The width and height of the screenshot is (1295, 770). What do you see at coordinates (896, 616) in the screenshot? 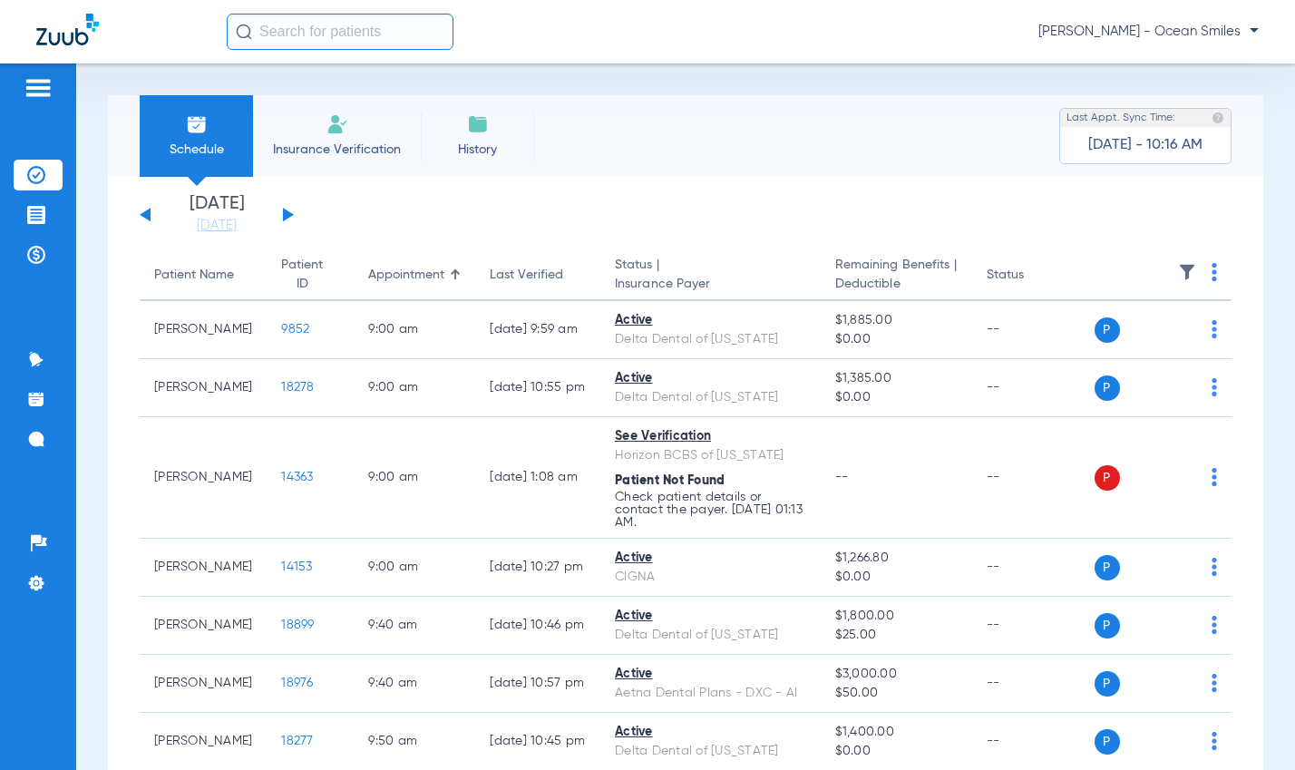
I see `span: $1,800.00` at bounding box center [896, 616].